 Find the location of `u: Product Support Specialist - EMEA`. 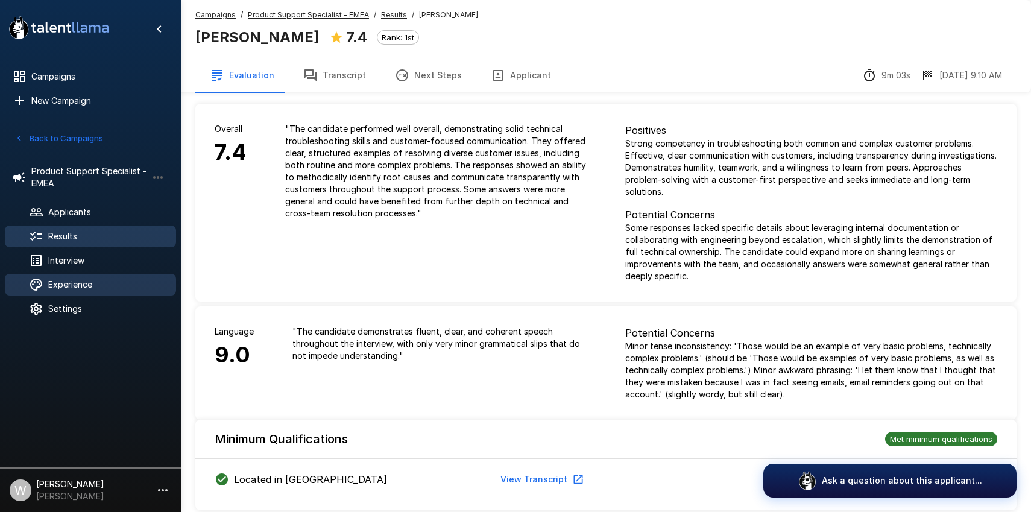

u: Product Support Specialist - EMEA is located at coordinates (308, 14).